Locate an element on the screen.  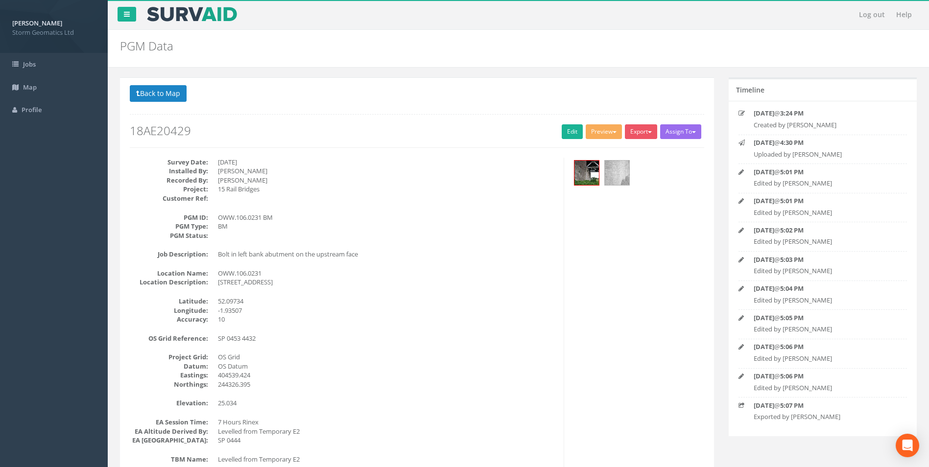
a: Edit is located at coordinates (572, 132).